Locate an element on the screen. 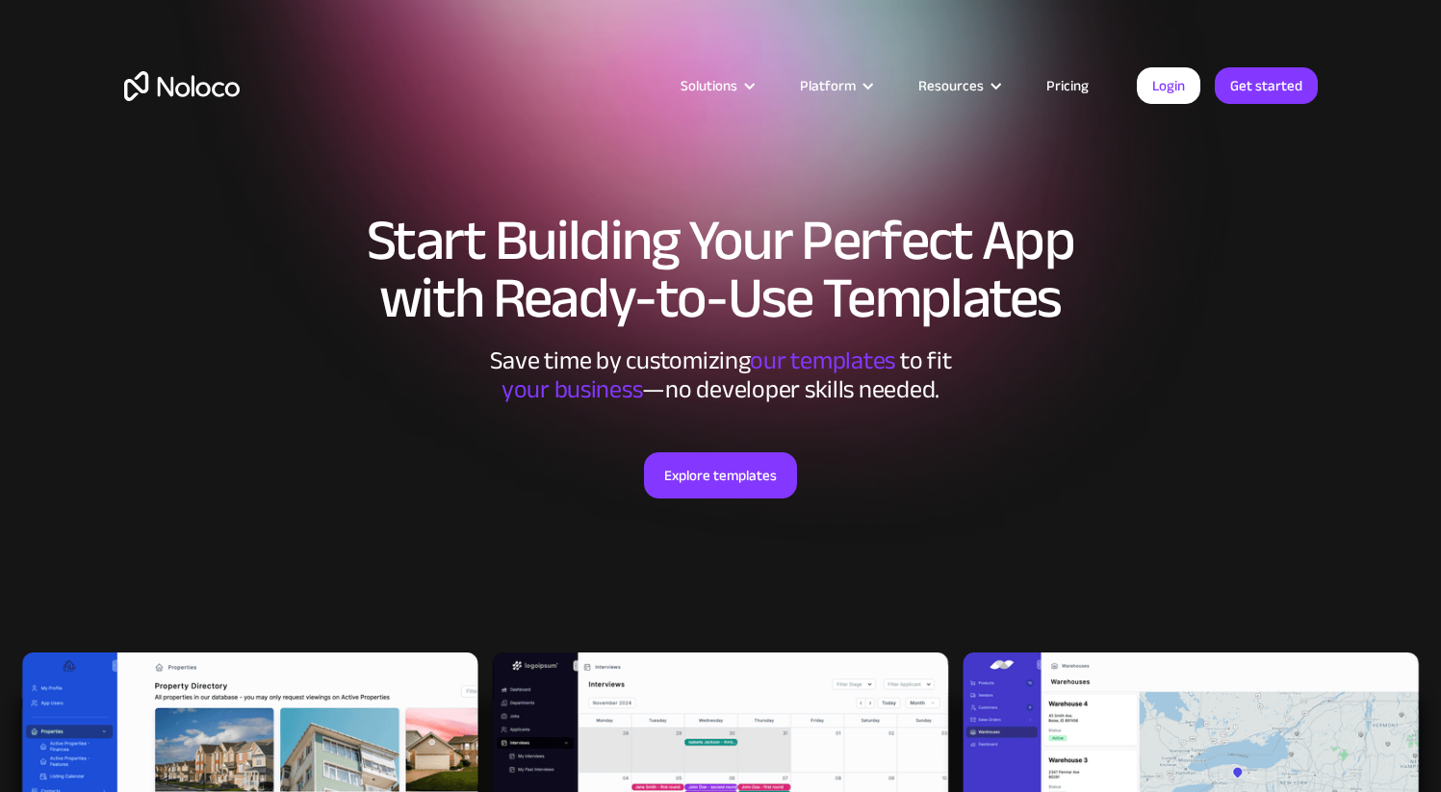 The image size is (1441, 792). h1: Start Building Your Perfect App with Ready-to-Use Templates is located at coordinates (721, 270).